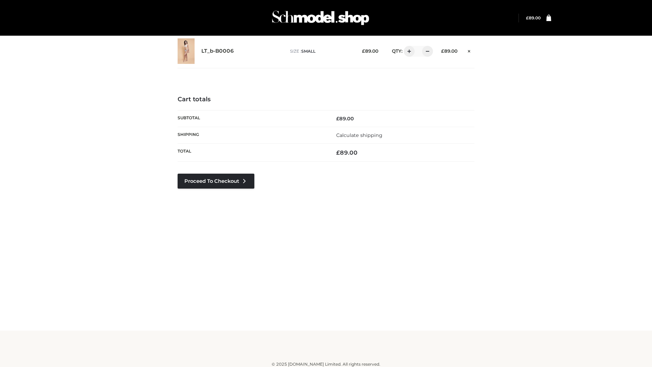 This screenshot has height=367, width=652. I want to click on a: Schmodel Admin 964, so click(321, 18).